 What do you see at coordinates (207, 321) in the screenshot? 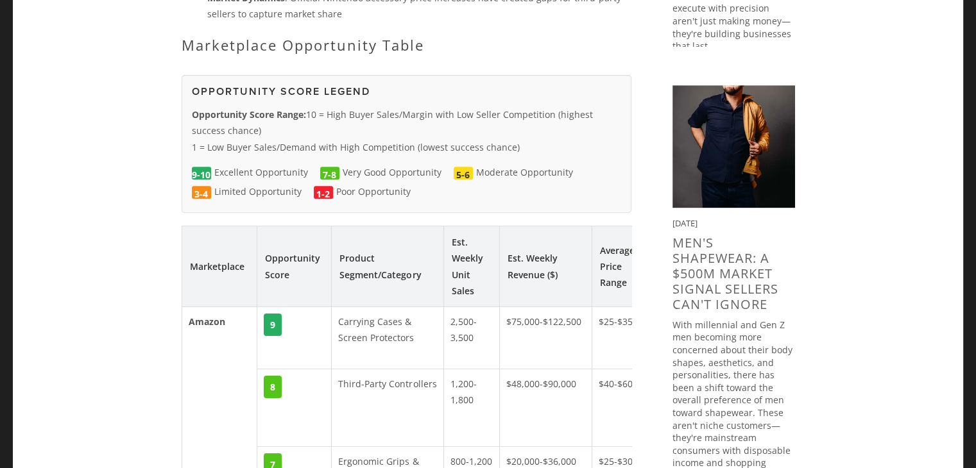
I see `strong: Amazon` at bounding box center [207, 321].